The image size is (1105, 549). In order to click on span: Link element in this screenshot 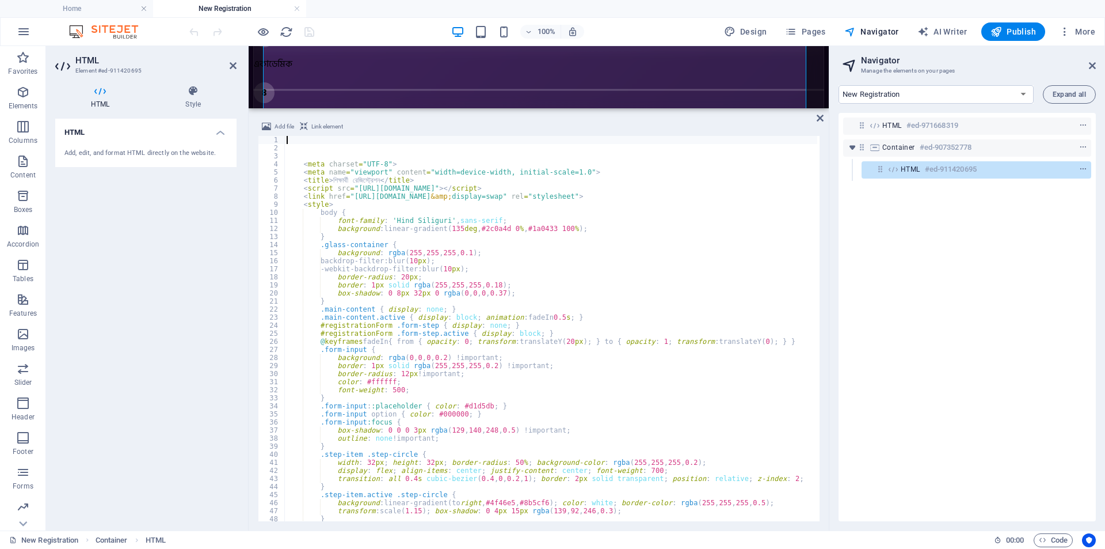, I will do `click(327, 127)`.